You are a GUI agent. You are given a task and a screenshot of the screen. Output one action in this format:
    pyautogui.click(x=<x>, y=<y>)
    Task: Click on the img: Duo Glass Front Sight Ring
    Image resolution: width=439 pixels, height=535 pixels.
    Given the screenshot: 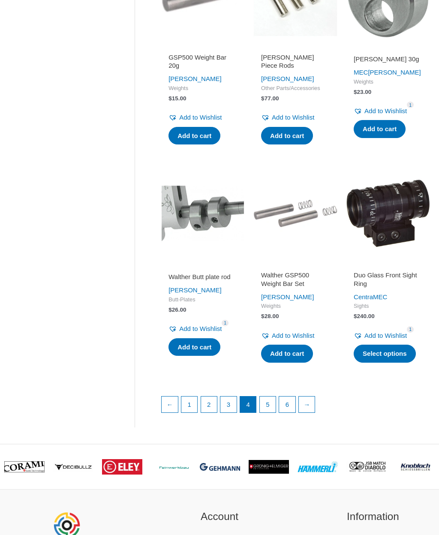 What is the action you would take?
    pyautogui.click(x=388, y=214)
    